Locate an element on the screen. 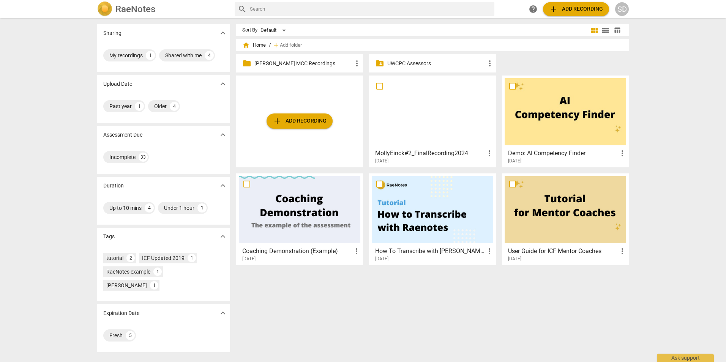 The height and width of the screenshot is (362, 726). h3: MollyEinck#2_FinalRecording2024 is located at coordinates (430, 153).